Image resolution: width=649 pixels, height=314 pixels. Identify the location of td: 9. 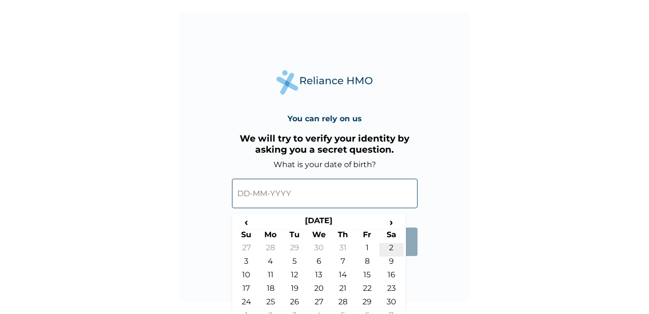
(391, 263).